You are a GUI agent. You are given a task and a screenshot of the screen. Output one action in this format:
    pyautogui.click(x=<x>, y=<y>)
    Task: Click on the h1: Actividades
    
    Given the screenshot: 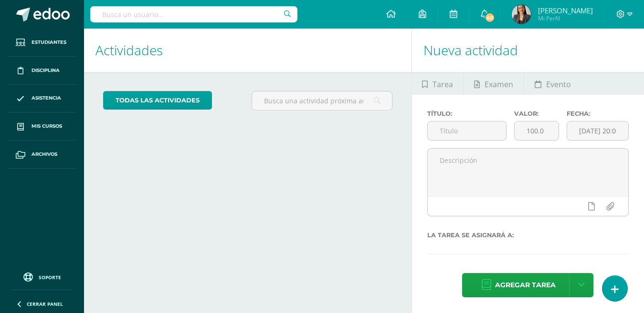 What is the action you would take?
    pyautogui.click(x=248, y=50)
    